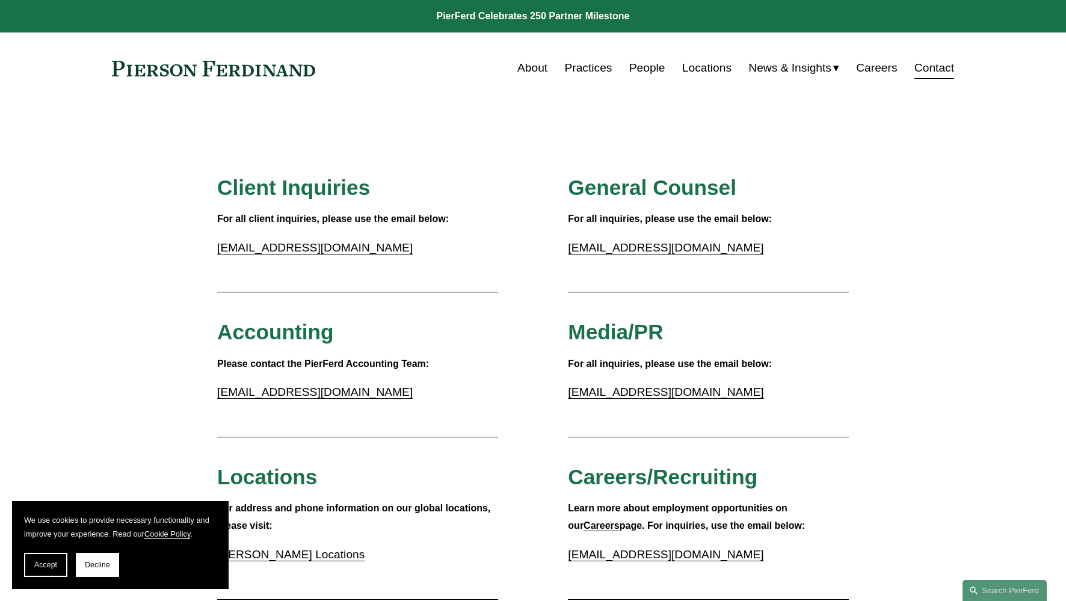 This screenshot has width=1066, height=601. I want to click on a: Search this site, so click(1005, 590).